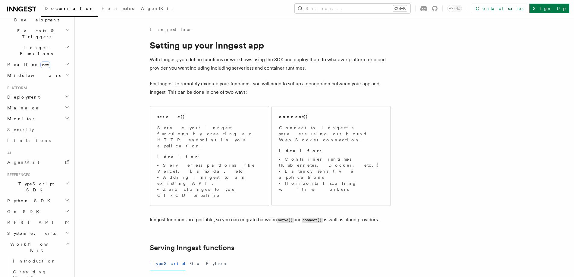 The height and width of the screenshot is (277, 574). Describe the element at coordinates (38, 51) in the screenshot. I see `button: Inngest Functions` at that location.